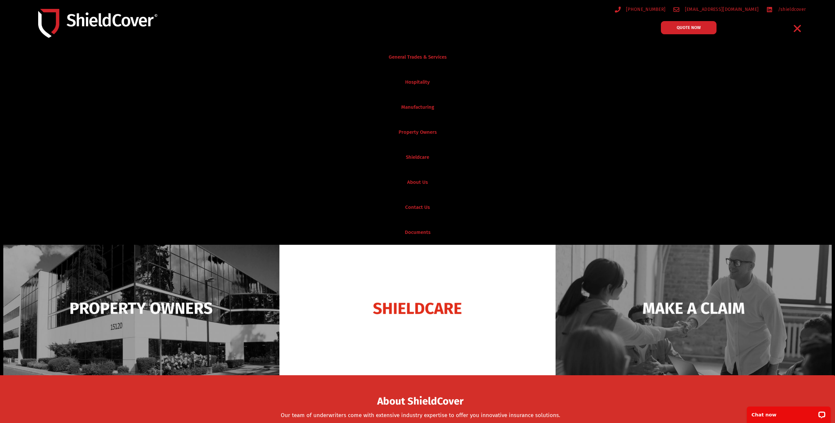  I want to click on span: /shieldcover, so click(791, 9).